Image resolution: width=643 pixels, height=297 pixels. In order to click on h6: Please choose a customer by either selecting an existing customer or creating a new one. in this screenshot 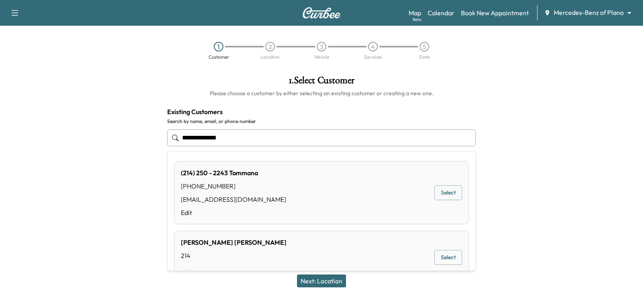, I will do `click(322, 93)`.